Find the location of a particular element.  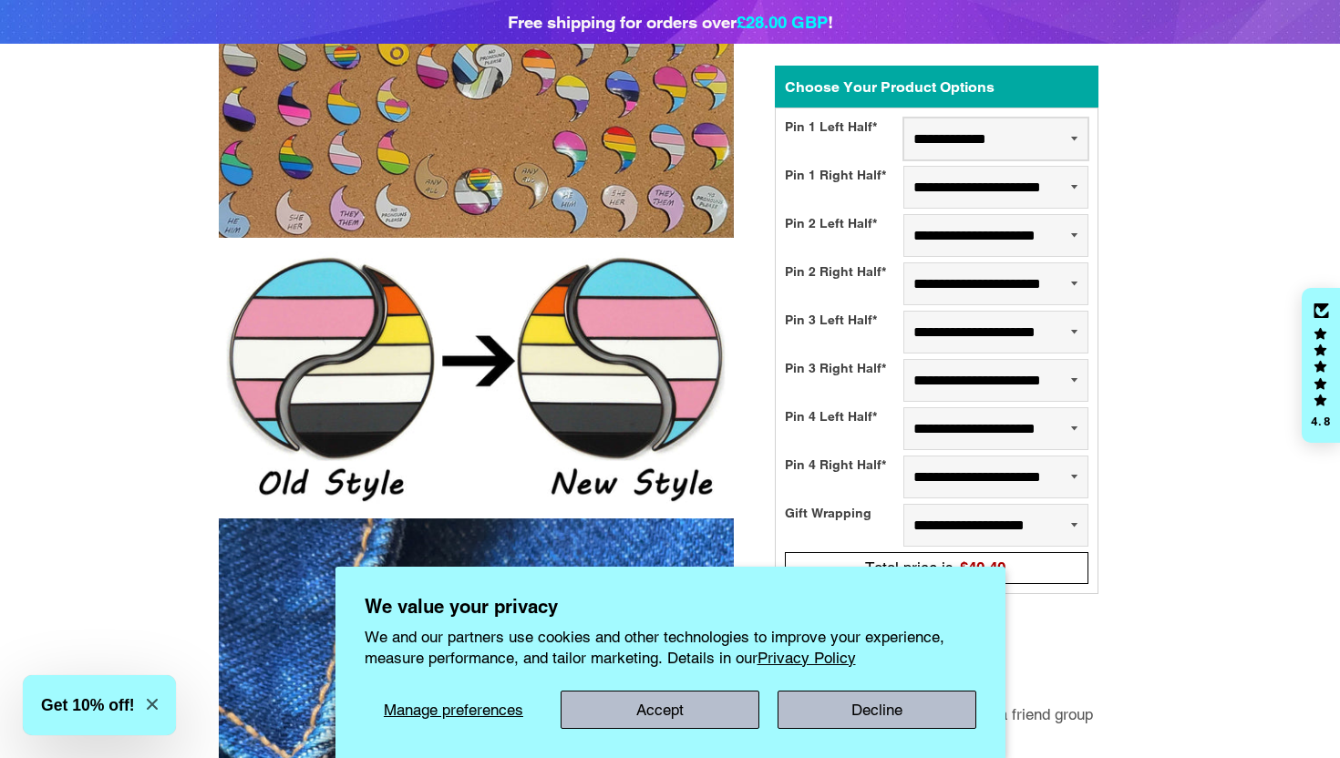

div: Pin 1 Left Half is located at coordinates (844, 139).